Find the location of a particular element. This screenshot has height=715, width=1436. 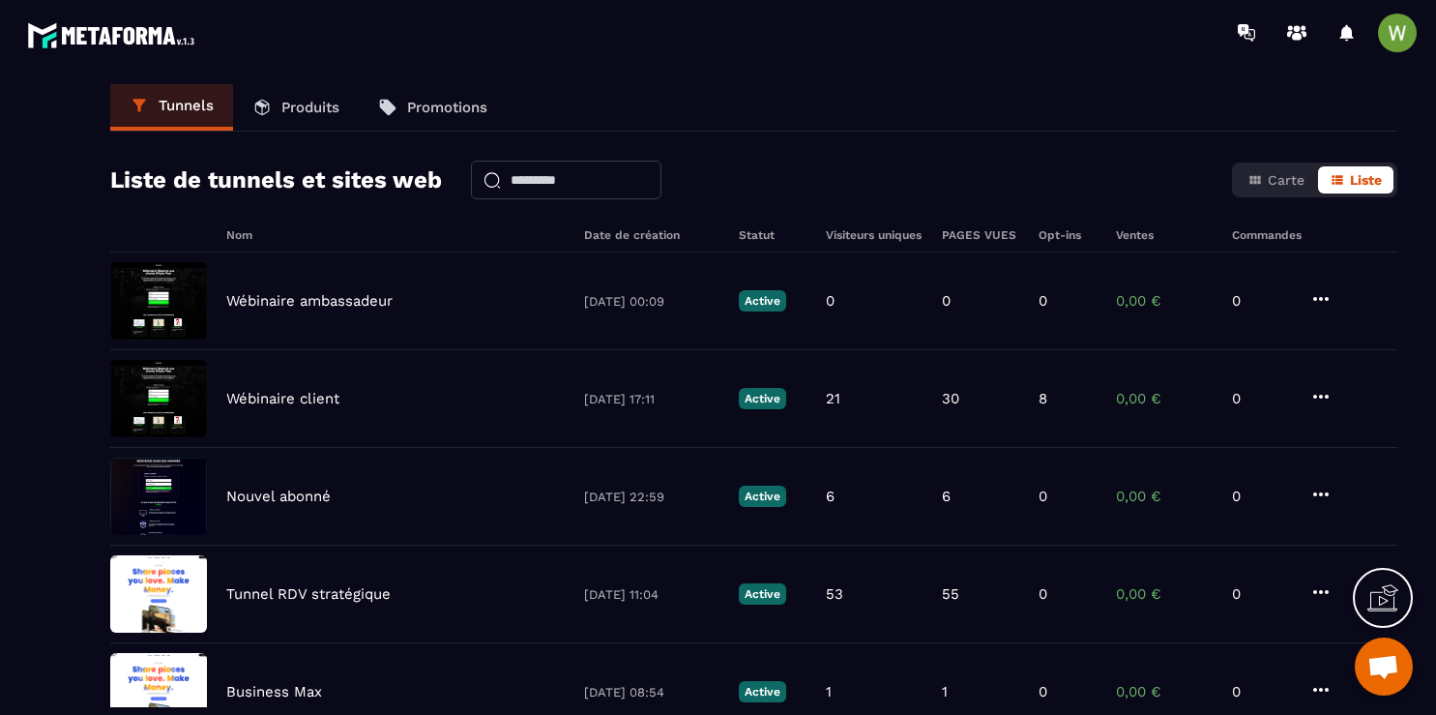

img: logo is located at coordinates (114, 35).